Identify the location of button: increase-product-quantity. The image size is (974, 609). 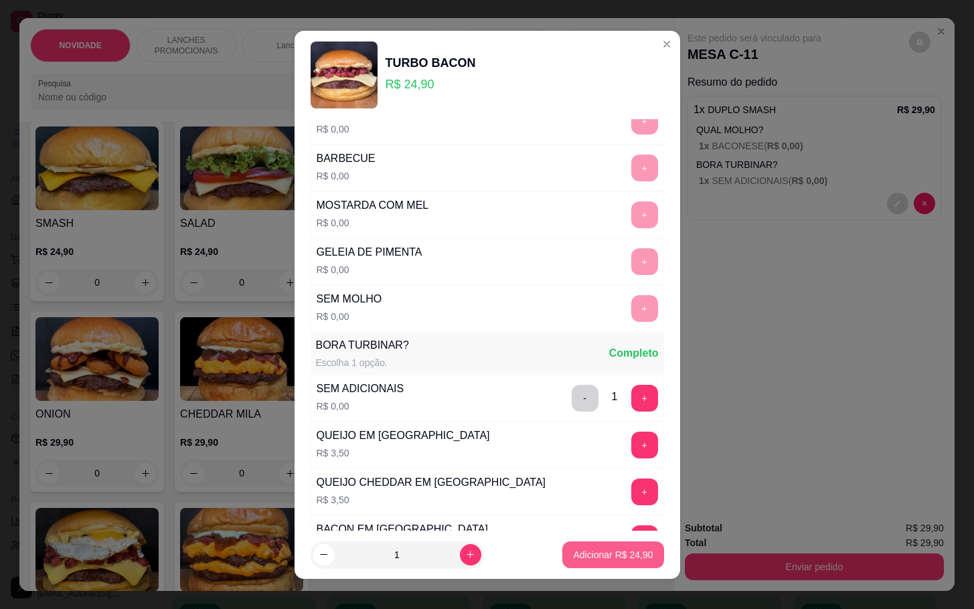
(470, 555).